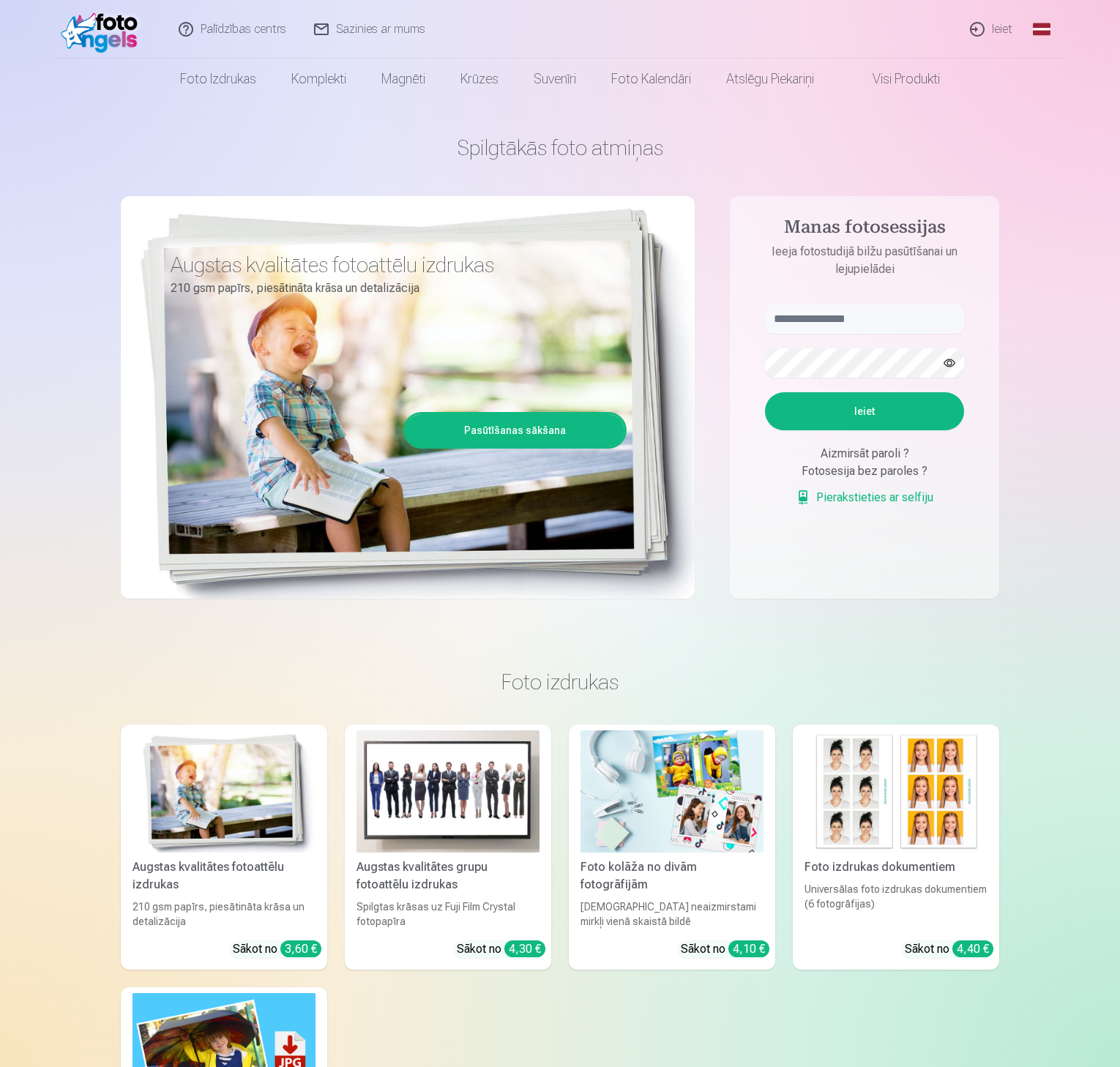 This screenshot has width=1120, height=1067. Describe the element at coordinates (448, 791) in the screenshot. I see `img: Augstas kvalitātes grupu fotoattēlu izdrukas` at that location.